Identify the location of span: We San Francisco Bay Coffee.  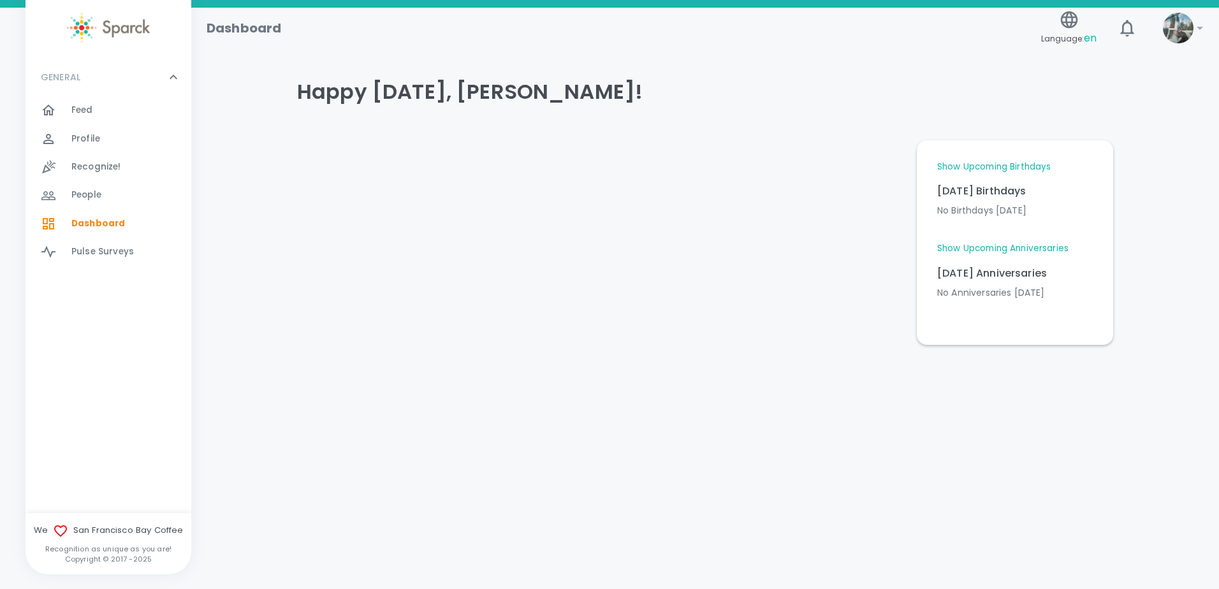
(108, 531).